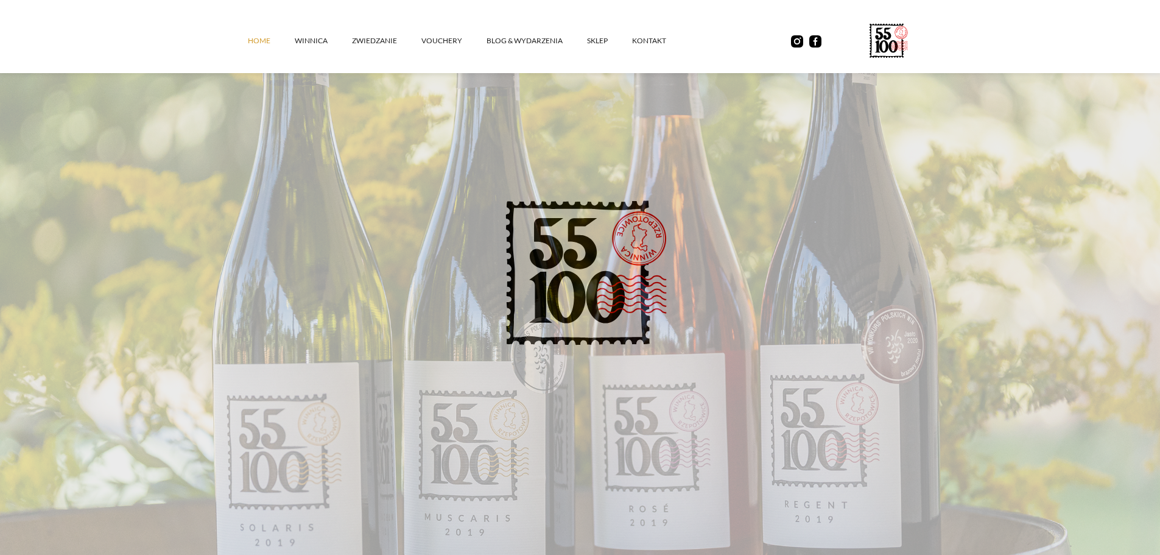 The height and width of the screenshot is (555, 1160). I want to click on a: kontakt, so click(661, 41).